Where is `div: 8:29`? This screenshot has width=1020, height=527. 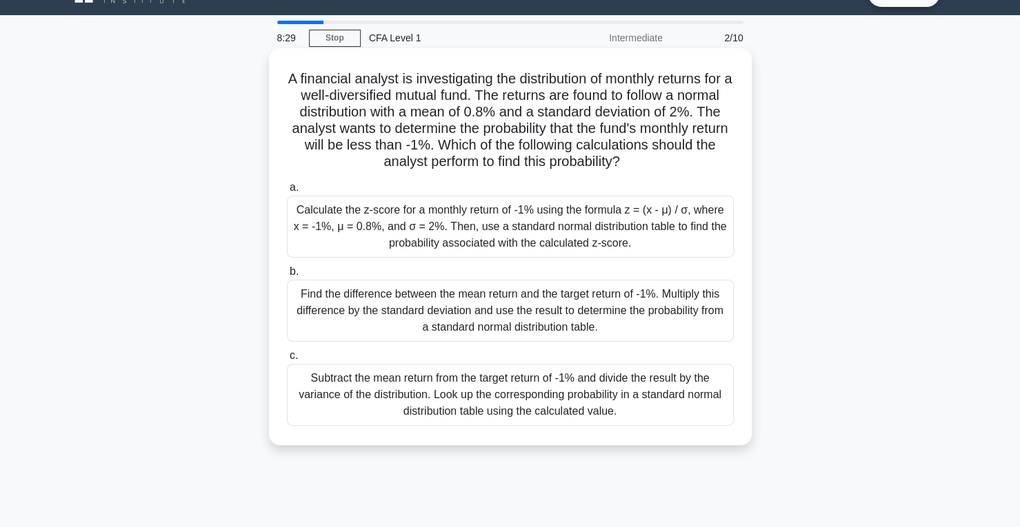
div: 8:29 is located at coordinates (289, 38).